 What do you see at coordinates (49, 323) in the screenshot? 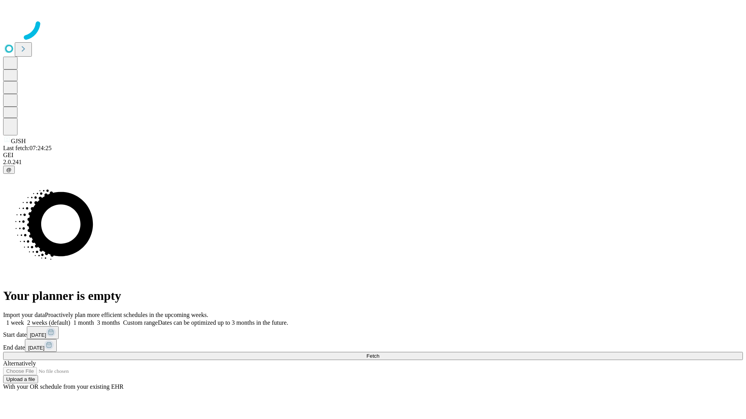
I see `span: 2 weeks (default)` at bounding box center [49, 323].